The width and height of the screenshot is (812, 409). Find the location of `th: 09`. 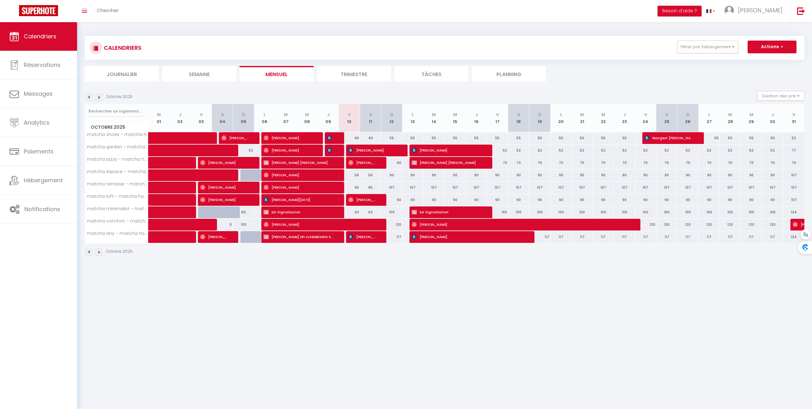

th: 09 is located at coordinates (328, 118).